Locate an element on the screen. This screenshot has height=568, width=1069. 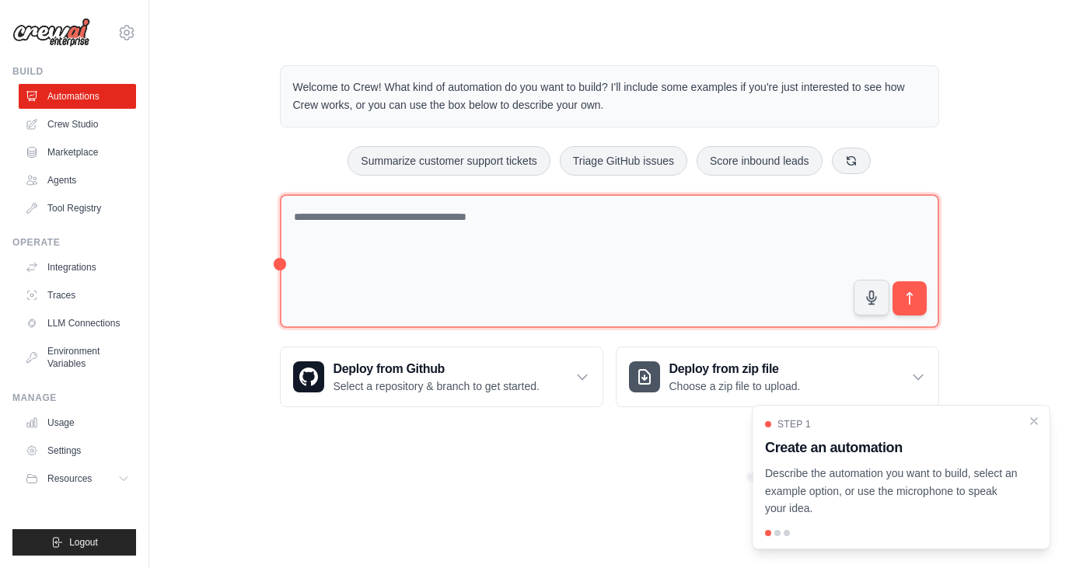
button: Score inbound leads is located at coordinates (760, 161).